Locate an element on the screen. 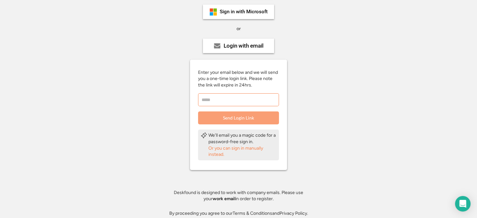  strong: work email is located at coordinates (224, 198).